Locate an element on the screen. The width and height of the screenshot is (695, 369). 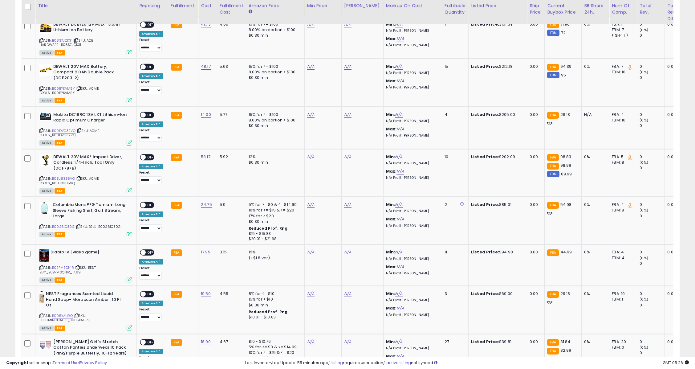
img: 41UoXcMJ8TL._SL40_.jpg is located at coordinates (46, 344).